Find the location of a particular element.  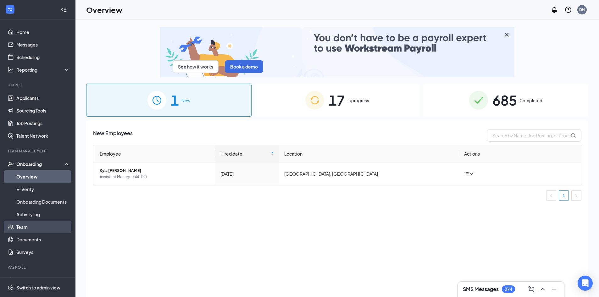

span: right is located at coordinates (577, 196).